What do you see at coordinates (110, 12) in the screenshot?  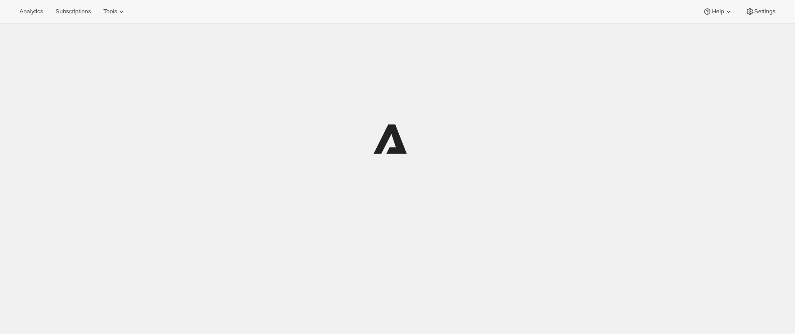 I see `span: Tools` at bounding box center [110, 12].